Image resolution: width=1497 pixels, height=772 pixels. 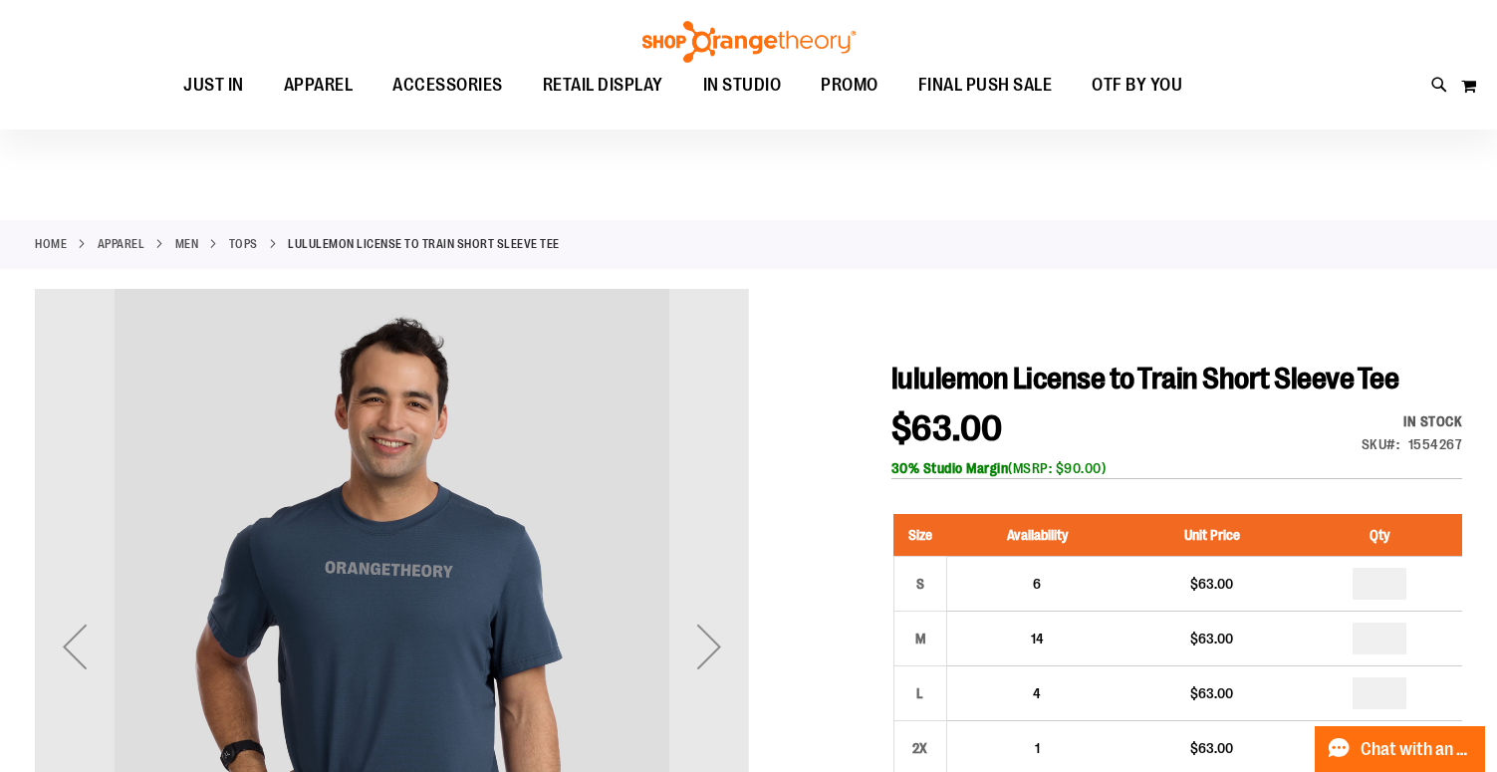 What do you see at coordinates (1136, 85) in the screenshot?
I see `span: OTF BY YOU` at bounding box center [1136, 85].